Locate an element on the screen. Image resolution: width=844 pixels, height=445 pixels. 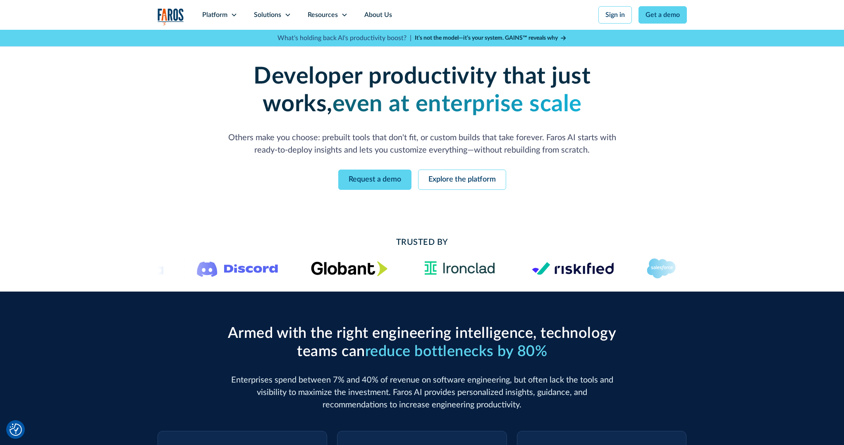
strong: Developer productivity that just works, is located at coordinates (422, 90).